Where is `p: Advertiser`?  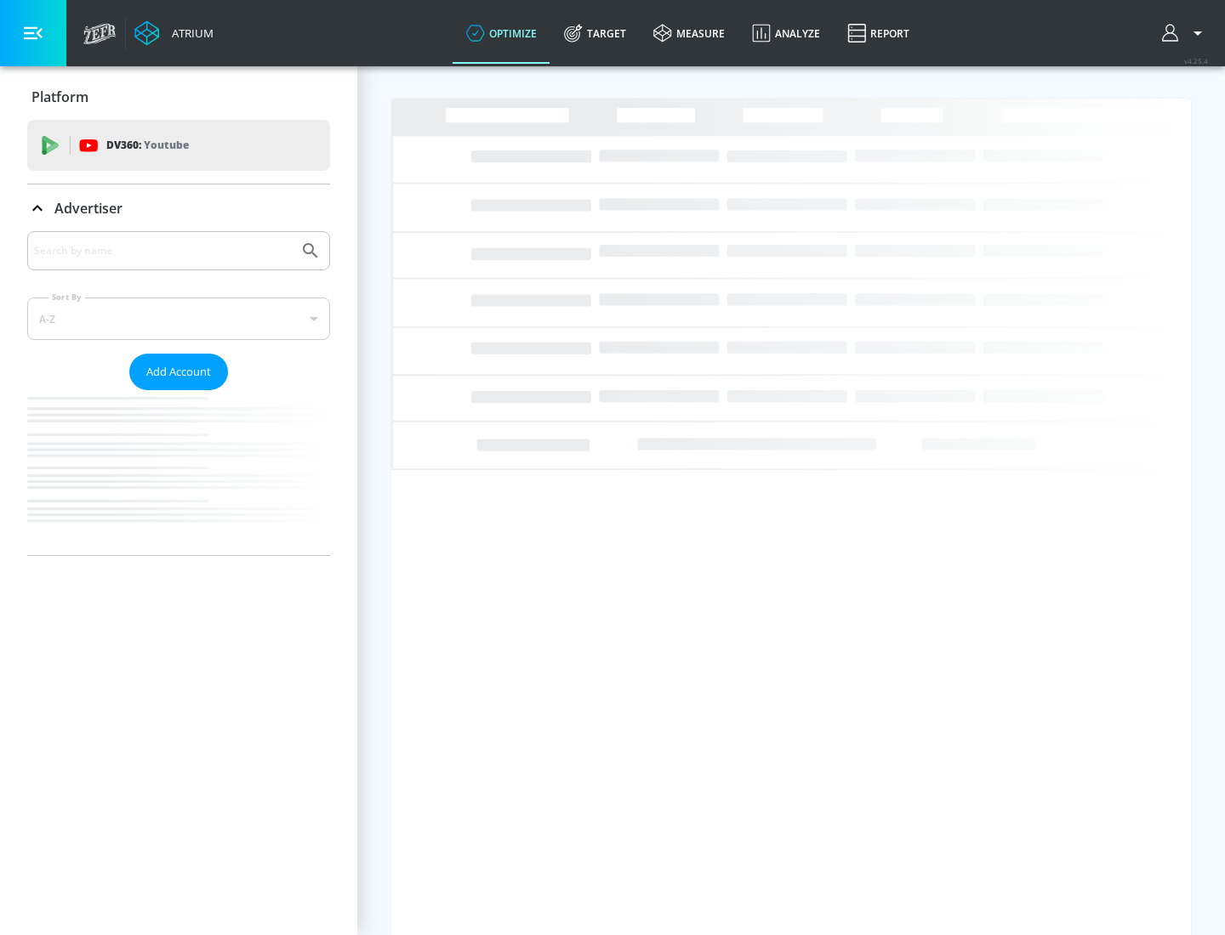 p: Advertiser is located at coordinates (88, 208).